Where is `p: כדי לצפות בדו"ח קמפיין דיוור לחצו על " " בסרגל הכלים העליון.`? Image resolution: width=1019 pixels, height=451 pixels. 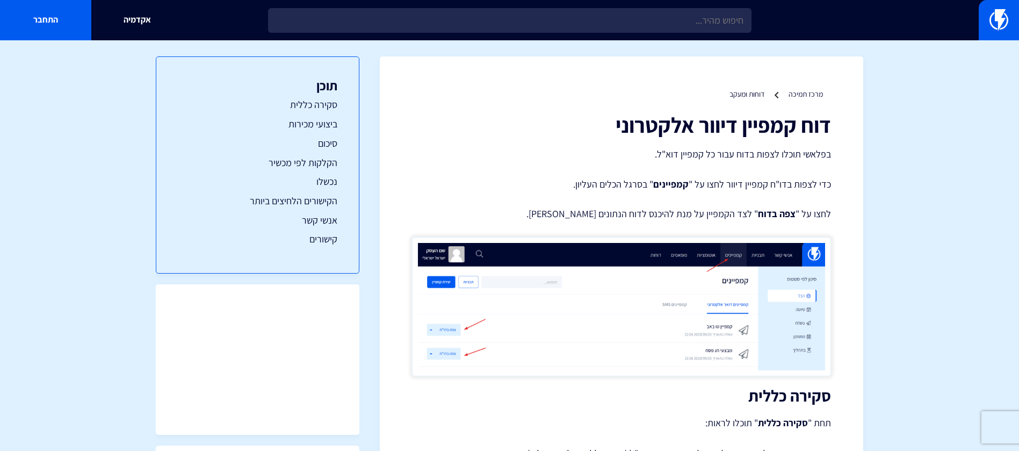
p: כדי לצפות בדו"ח קמפיין דיוור לחצו על " " בסרגל הכלים העליון. is located at coordinates (621, 184).